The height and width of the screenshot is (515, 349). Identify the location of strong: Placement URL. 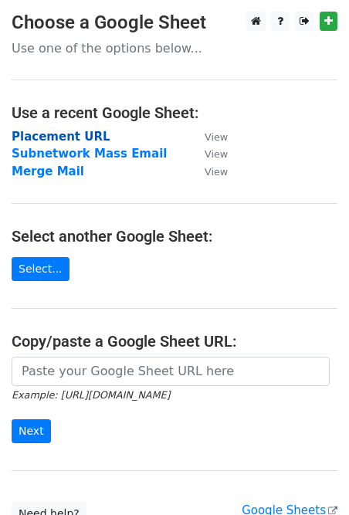
(61, 137).